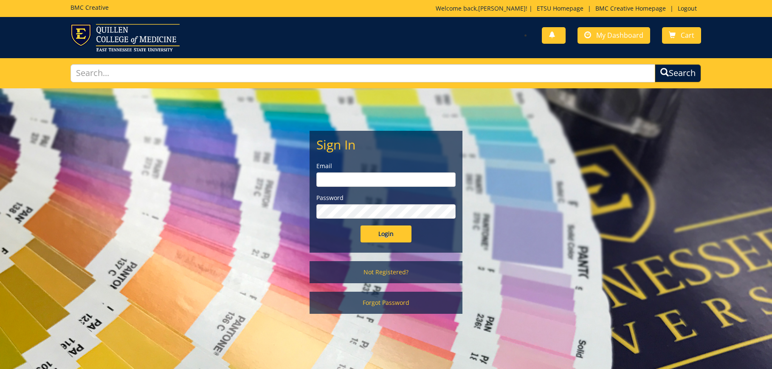 The height and width of the screenshot is (369, 772). I want to click on span: My Dashboard, so click(620, 35).